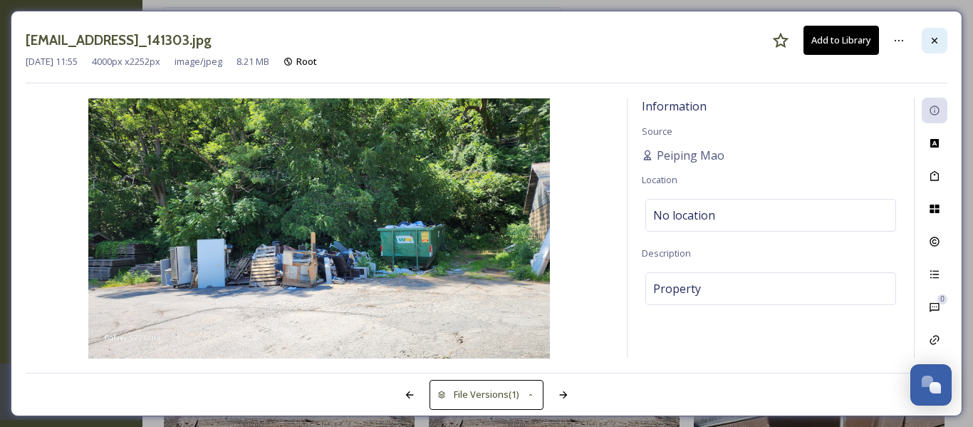 The width and height of the screenshot is (973, 427). What do you see at coordinates (319, 228) in the screenshot?
I see `img: peipingmao88%40hotmail.com-20250809_141303.jpg` at bounding box center [319, 228].